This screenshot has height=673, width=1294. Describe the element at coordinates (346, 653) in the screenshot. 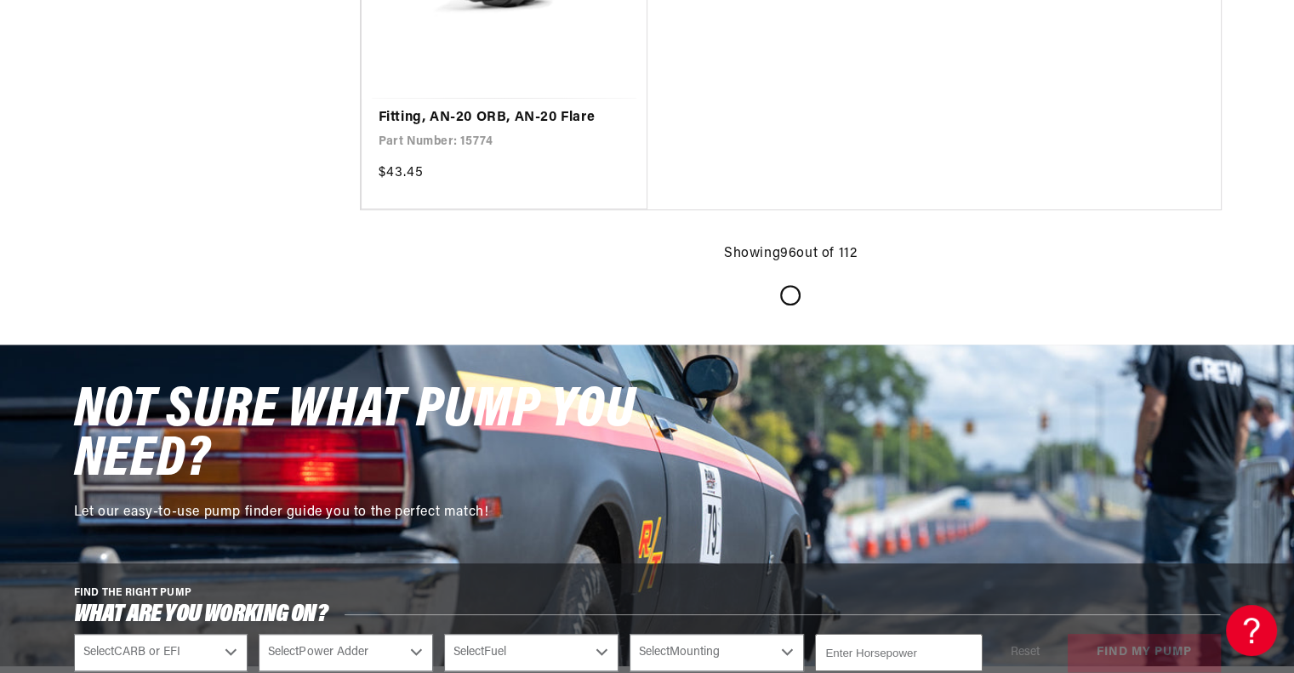

I see `select: Power Adder` at that location.